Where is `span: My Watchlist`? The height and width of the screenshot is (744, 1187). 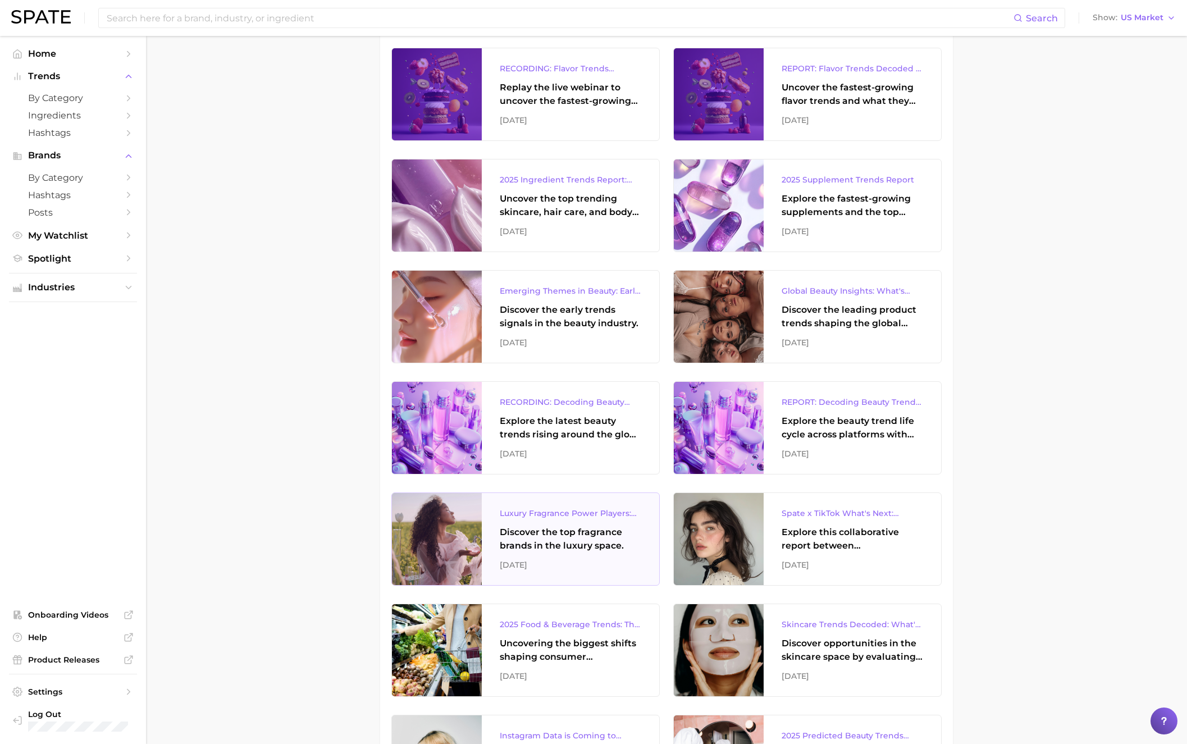 span: My Watchlist is located at coordinates (73, 235).